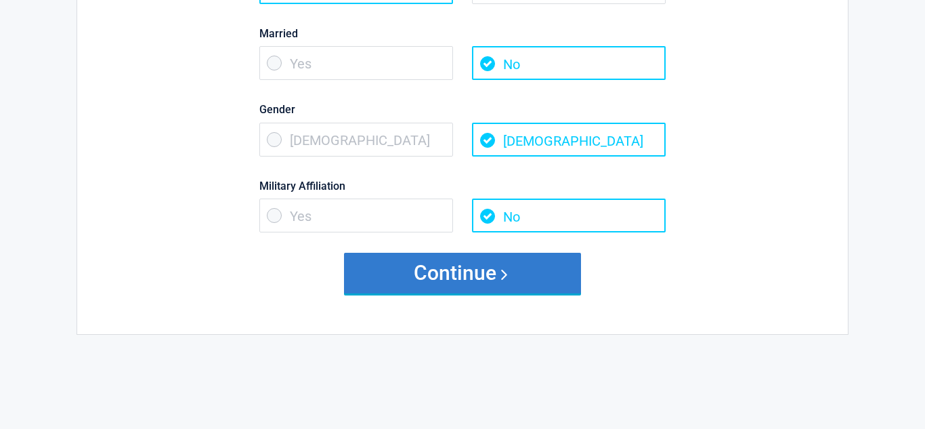 The height and width of the screenshot is (429, 925). Describe the element at coordinates (462, 109) in the screenshot. I see `label: Gender` at that location.